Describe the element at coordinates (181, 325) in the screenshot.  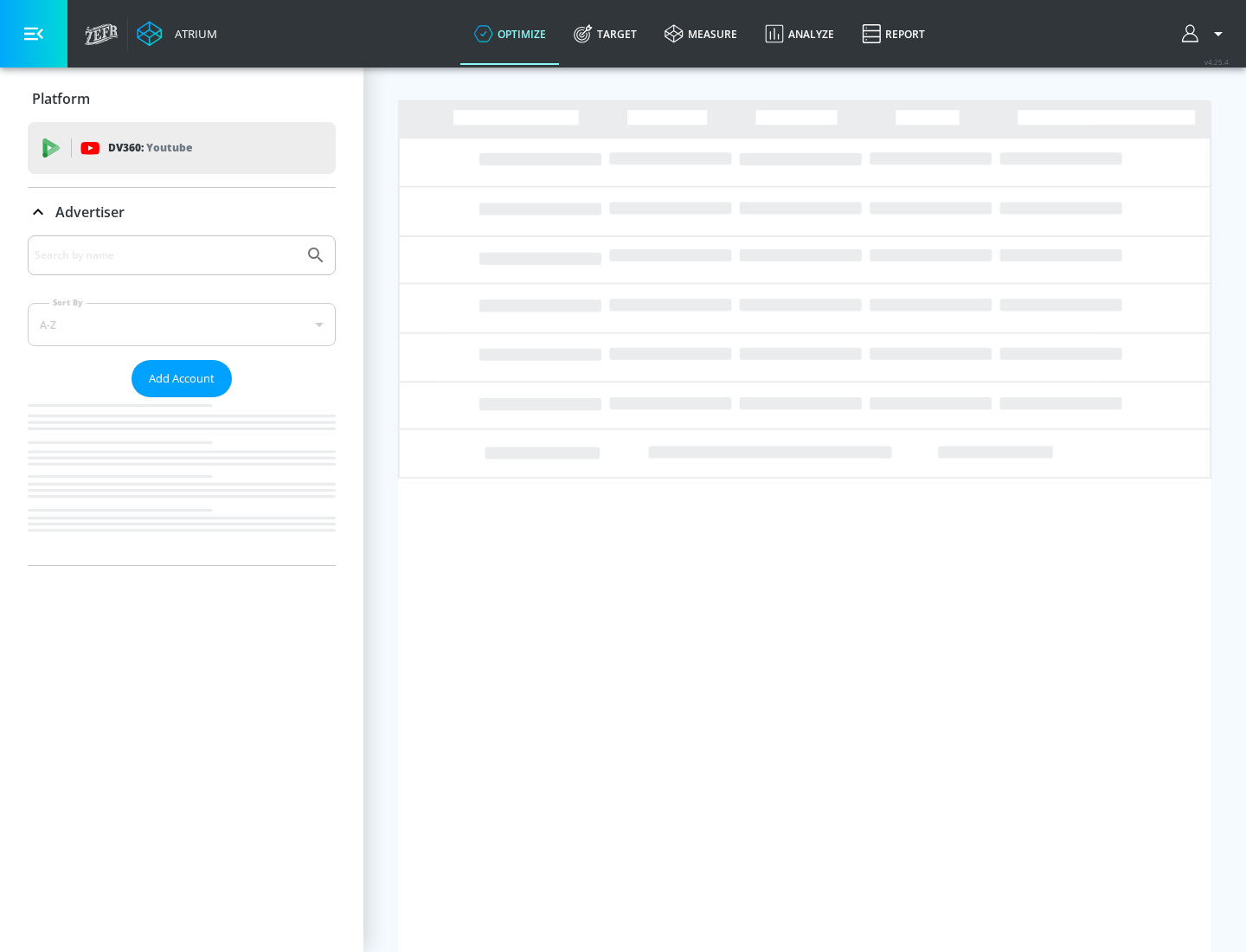
I see `div: A-Z` at that location.